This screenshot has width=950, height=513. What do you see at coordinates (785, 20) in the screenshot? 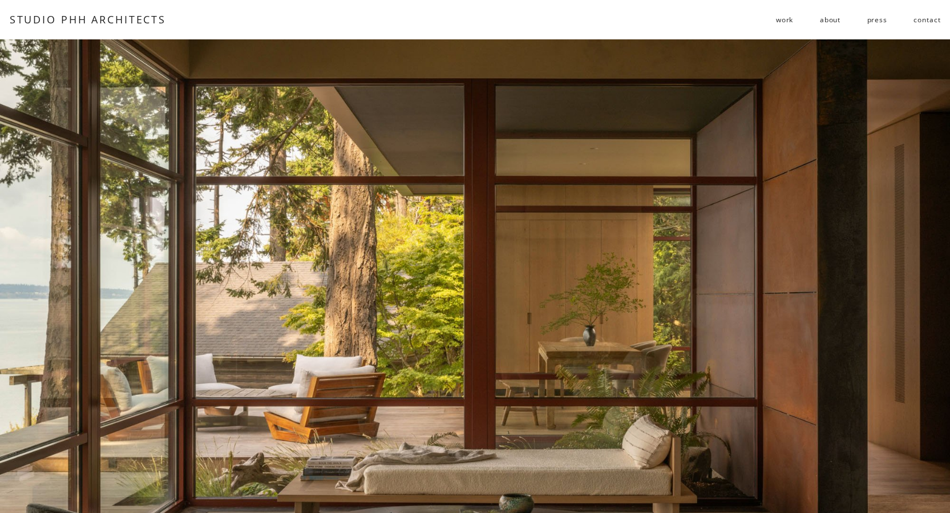
I see `span: work` at bounding box center [785, 20].